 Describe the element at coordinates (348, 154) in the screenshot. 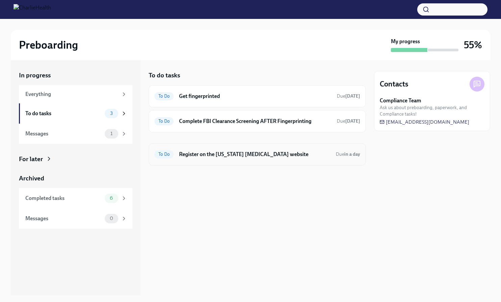

I see `span: August 22nd, 2025 09:00` at that location.